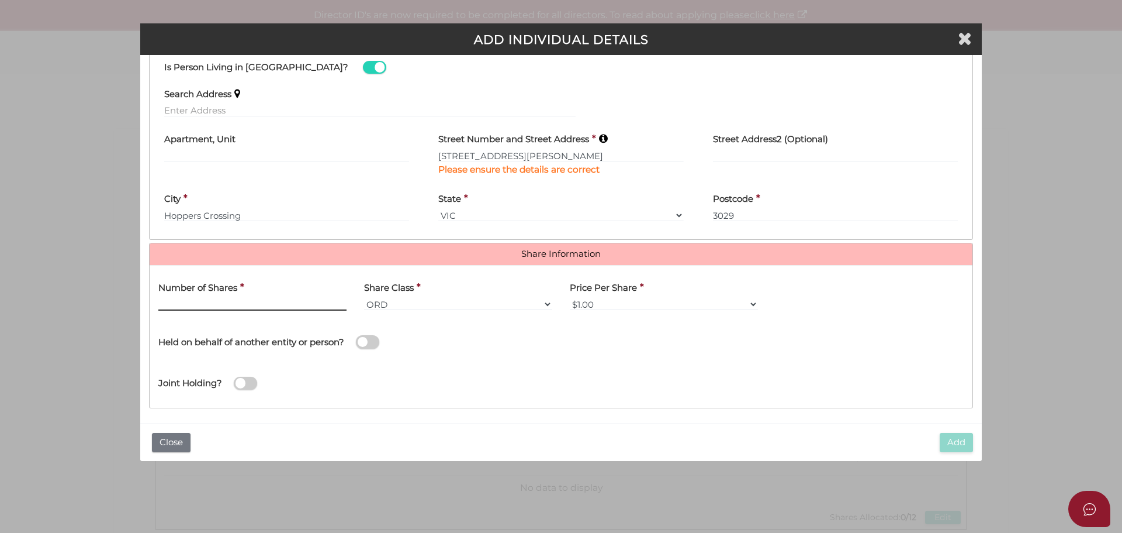 The image size is (1122, 533). Describe the element at coordinates (450, 199) in the screenshot. I see `h4: State` at that location.